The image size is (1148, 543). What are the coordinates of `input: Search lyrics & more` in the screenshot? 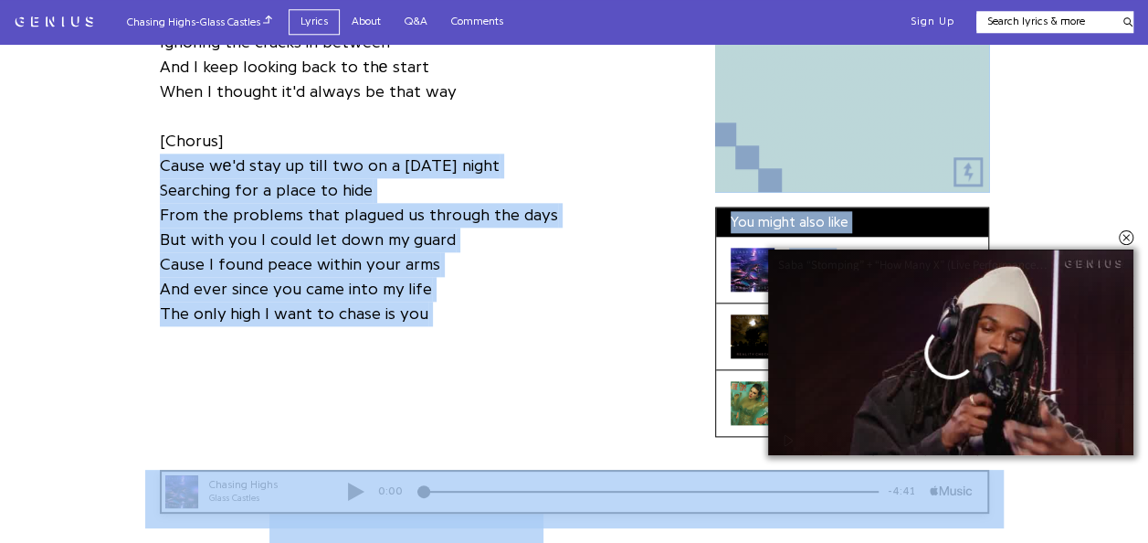 It's located at (1044, 21).